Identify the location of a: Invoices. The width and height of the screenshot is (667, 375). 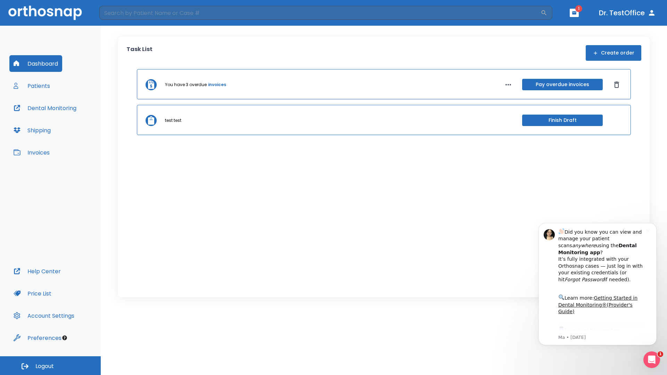
(32, 152).